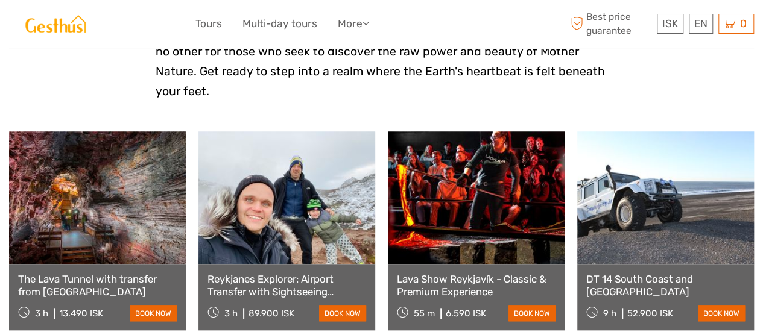 The image size is (763, 332). Describe the element at coordinates (743, 24) in the screenshot. I see `span: 0` at that location.